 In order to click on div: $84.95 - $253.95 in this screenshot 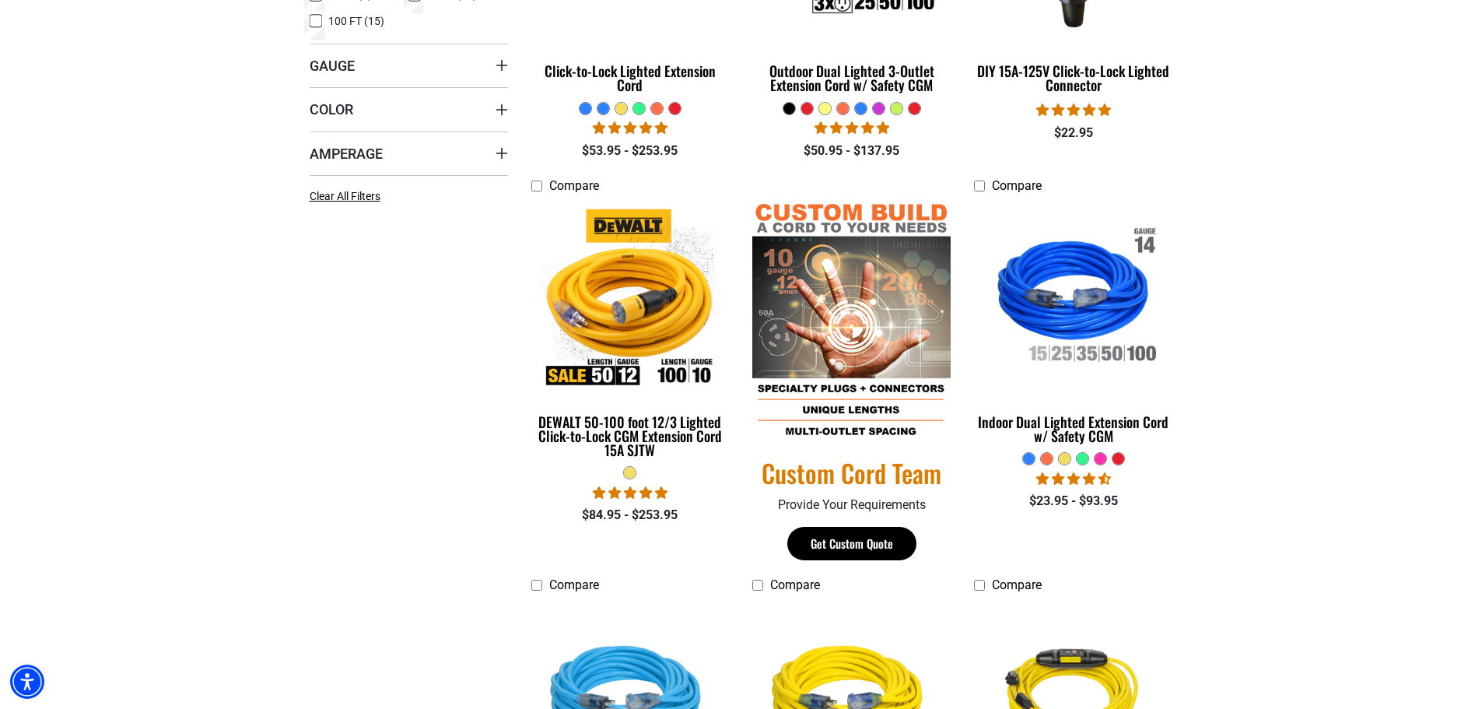, I will do `click(630, 515)`.